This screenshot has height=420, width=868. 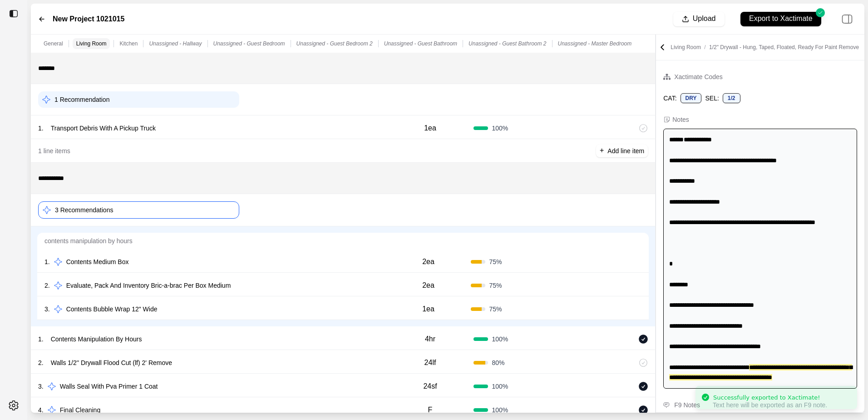 I want to click on p: CAT:, so click(x=670, y=98).